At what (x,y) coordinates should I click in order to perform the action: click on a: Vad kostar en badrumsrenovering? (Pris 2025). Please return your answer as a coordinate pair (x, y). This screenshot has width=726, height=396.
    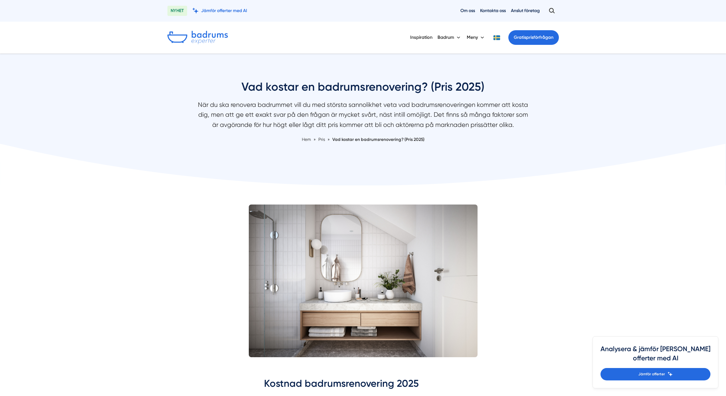
    Looking at the image, I should click on (379, 139).